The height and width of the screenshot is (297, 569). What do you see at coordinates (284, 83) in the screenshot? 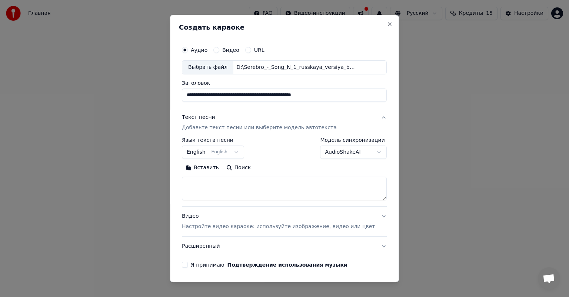
I see `label: Заголовок` at bounding box center [284, 83].